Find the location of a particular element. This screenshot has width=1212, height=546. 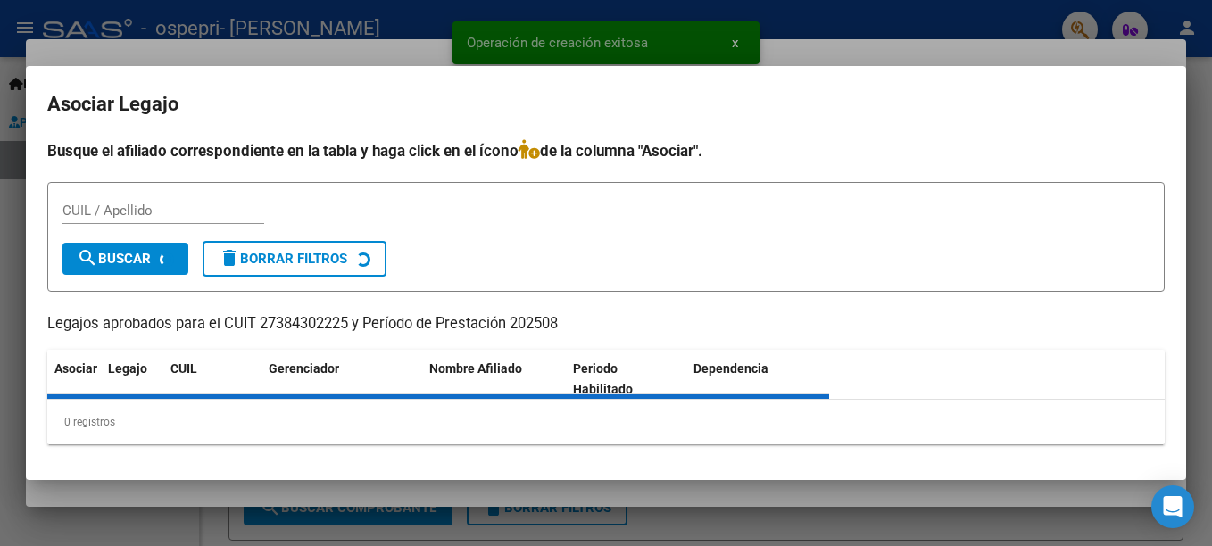

span: Asociar is located at coordinates (76, 369).